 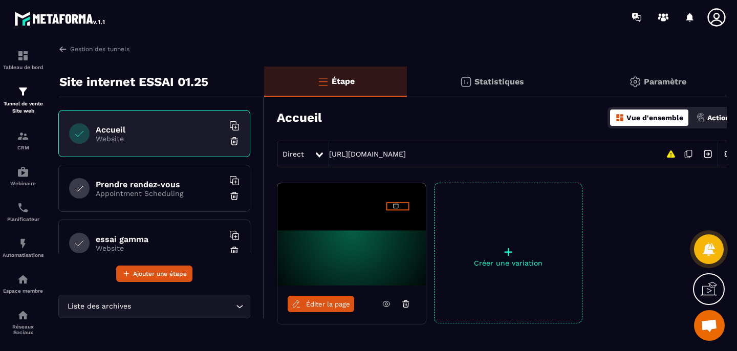 I want to click on p: Espace membre, so click(x=23, y=291).